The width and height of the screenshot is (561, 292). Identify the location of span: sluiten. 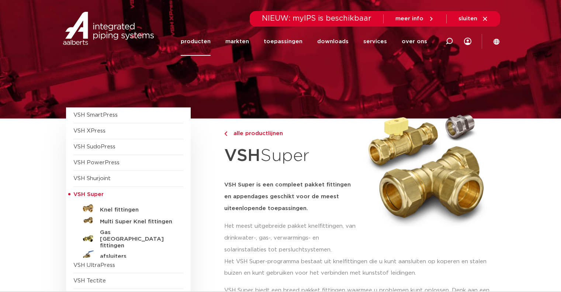
(467, 18).